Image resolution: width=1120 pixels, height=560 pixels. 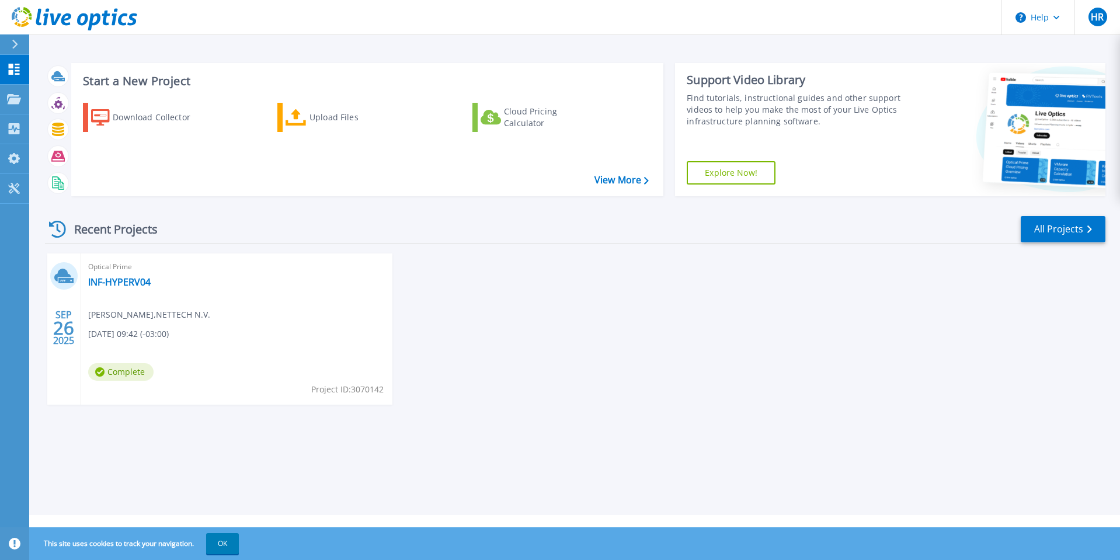 I want to click on div: Cloud Pricing Calculator, so click(x=551, y=117).